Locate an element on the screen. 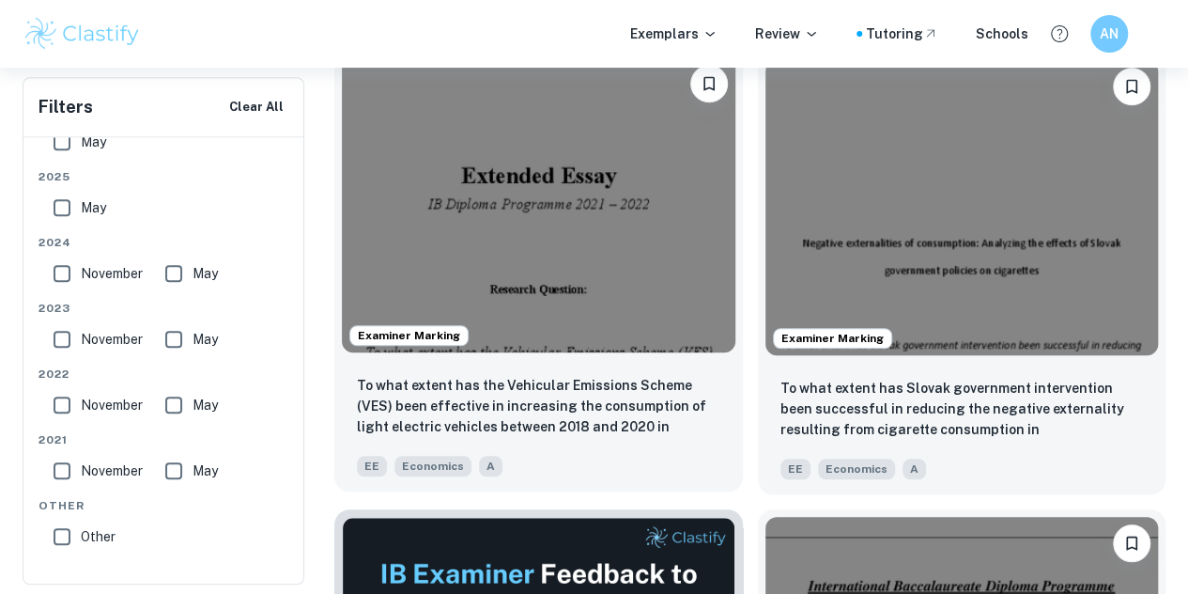 The width and height of the screenshot is (1188, 594). button: Clear All is located at coordinates (256, 107).